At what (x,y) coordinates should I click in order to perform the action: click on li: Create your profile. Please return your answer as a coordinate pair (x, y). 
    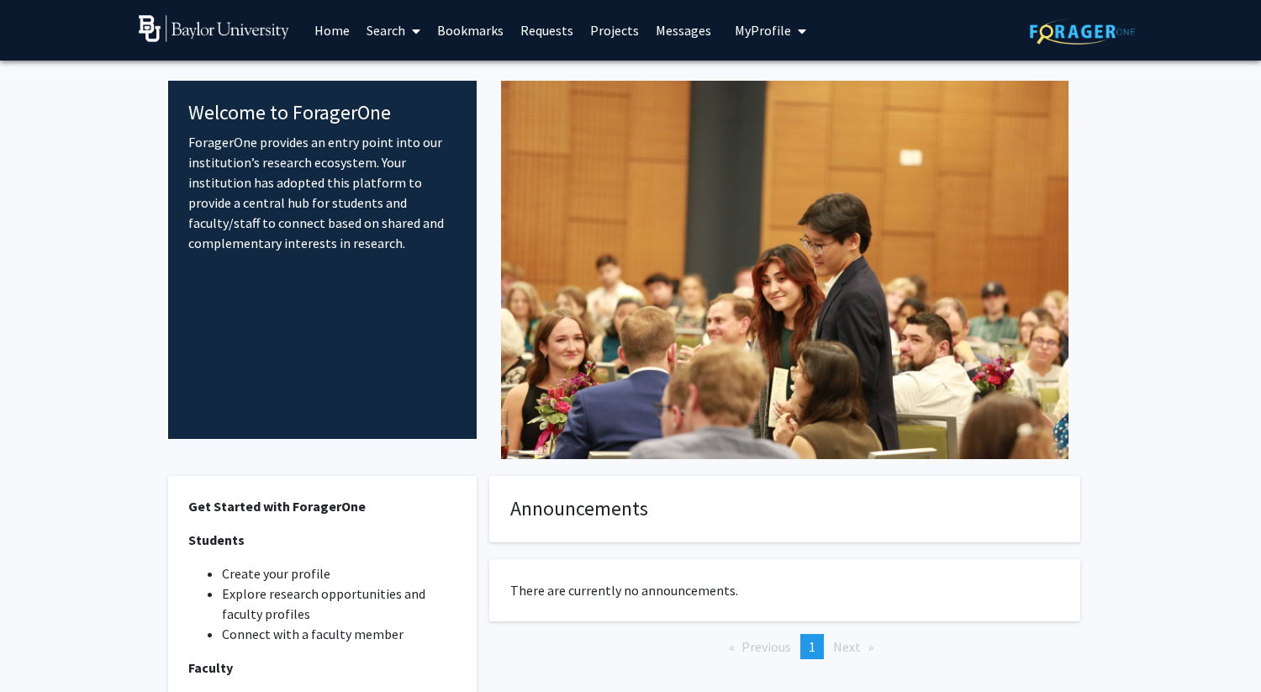
    Looking at the image, I should click on (339, 574).